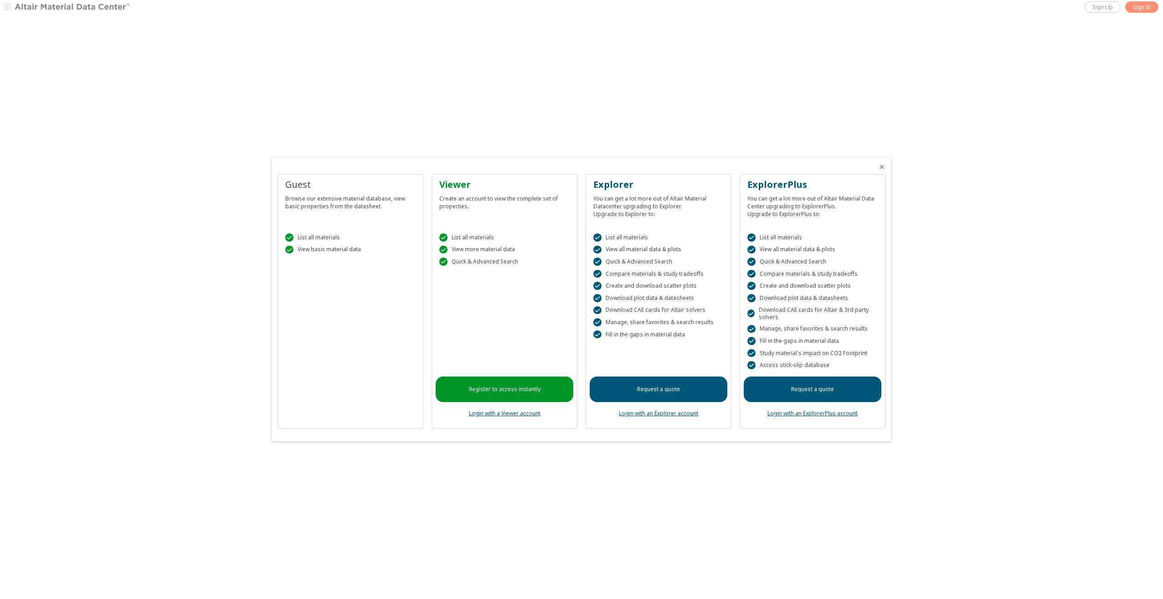  Describe the element at coordinates (504, 250) in the screenshot. I see `div: View more material data` at that location.